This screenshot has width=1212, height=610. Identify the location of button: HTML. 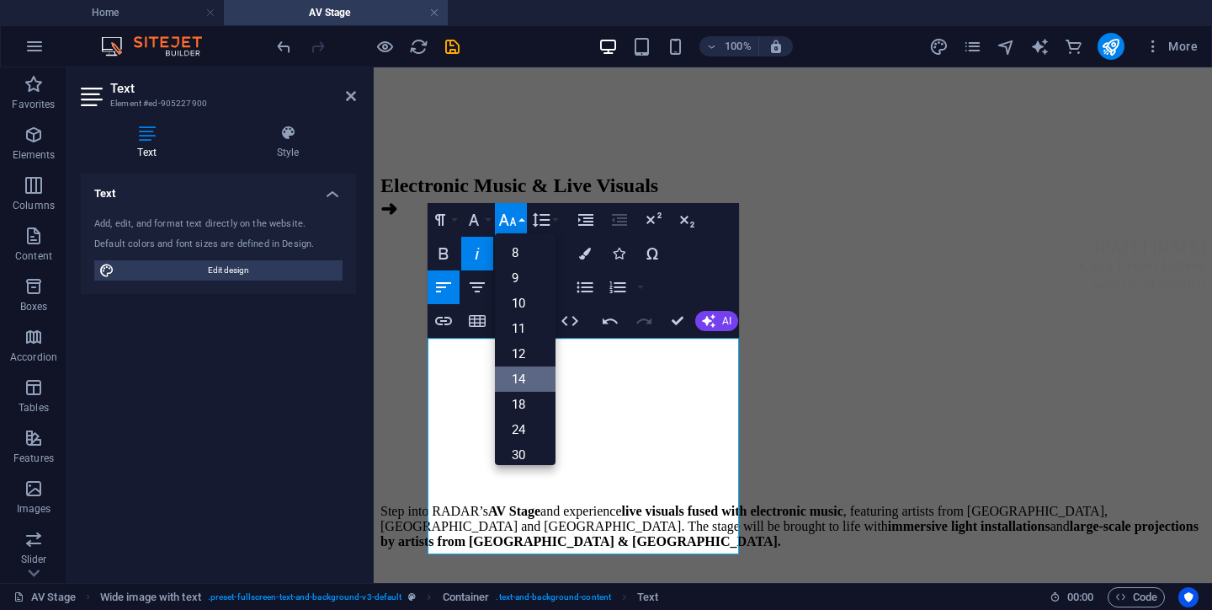
(570, 321).